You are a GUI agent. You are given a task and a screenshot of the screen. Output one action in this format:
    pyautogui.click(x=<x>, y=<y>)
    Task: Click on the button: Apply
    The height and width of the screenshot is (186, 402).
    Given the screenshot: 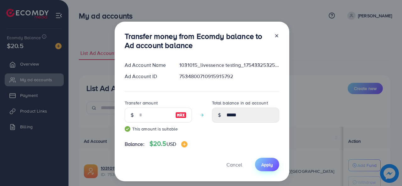 What is the action you would take?
    pyautogui.click(x=267, y=164)
    